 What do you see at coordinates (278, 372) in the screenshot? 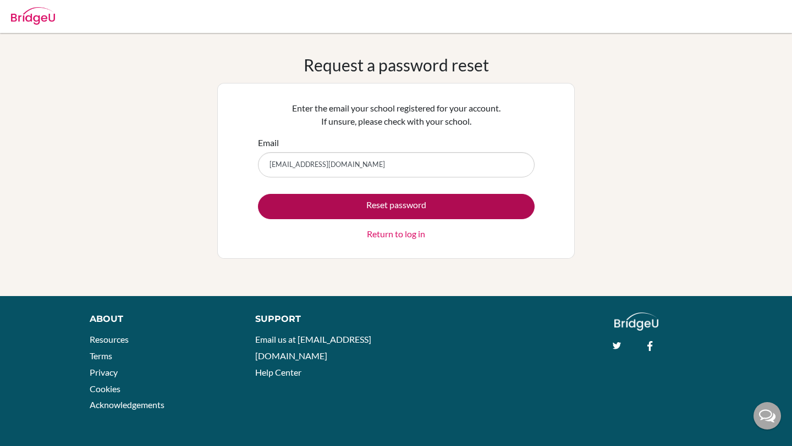
I see `a: Help Center` at bounding box center [278, 372].